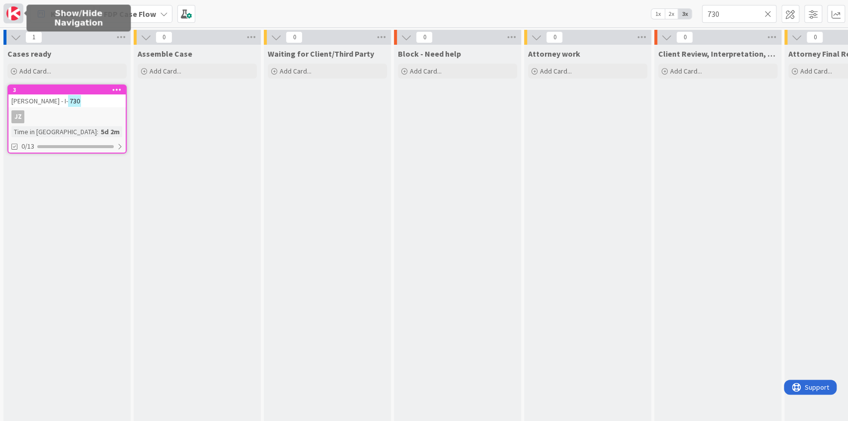 This screenshot has width=848, height=421. Describe the element at coordinates (671, 14) in the screenshot. I see `span: 2x` at that location.